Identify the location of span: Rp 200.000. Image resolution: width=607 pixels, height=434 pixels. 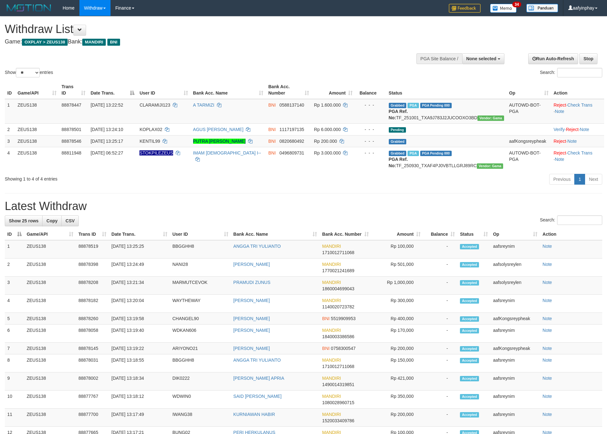
(325, 141).